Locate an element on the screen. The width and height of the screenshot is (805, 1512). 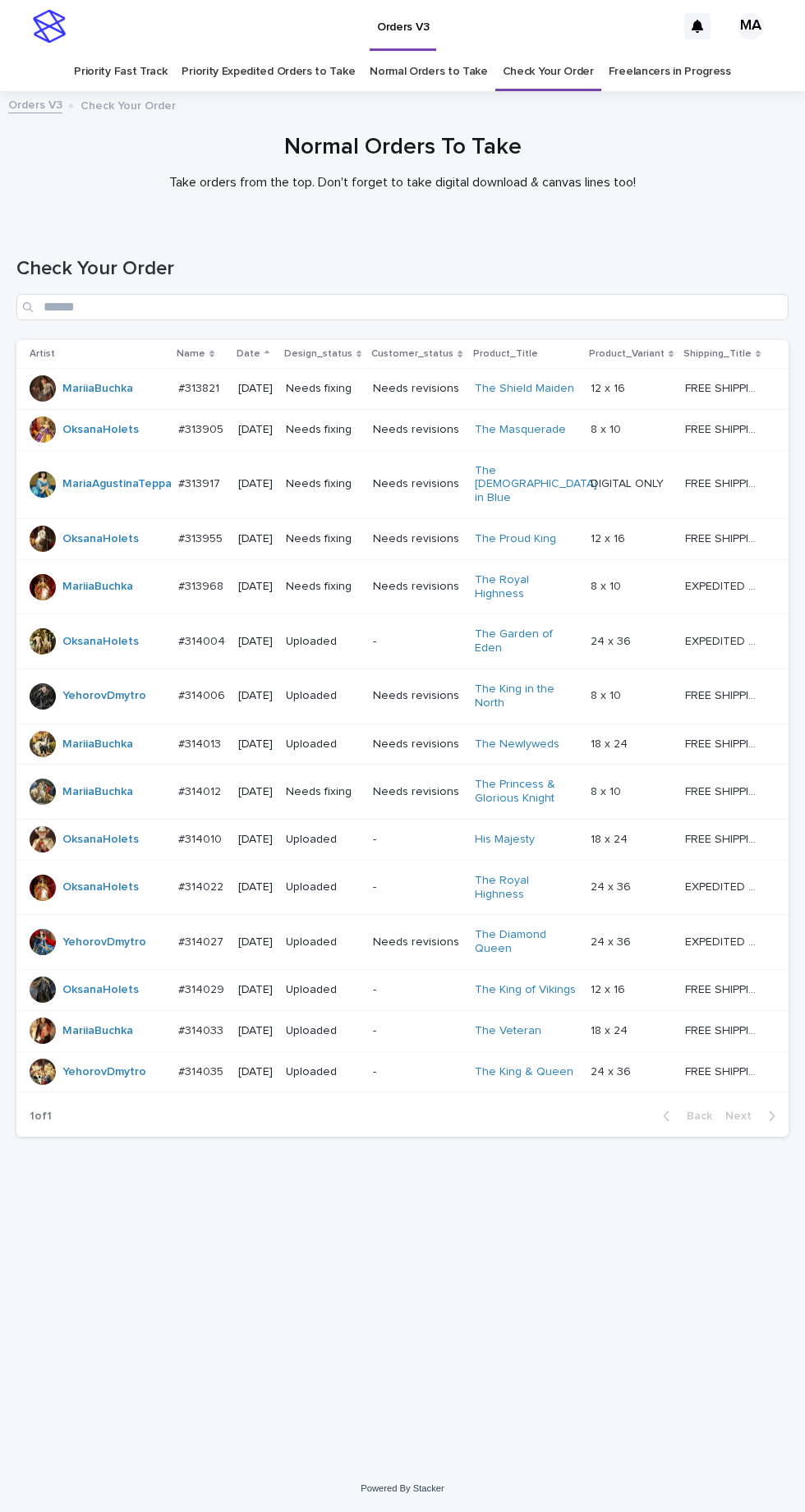
a: Freelancers in Progress is located at coordinates (669, 71).